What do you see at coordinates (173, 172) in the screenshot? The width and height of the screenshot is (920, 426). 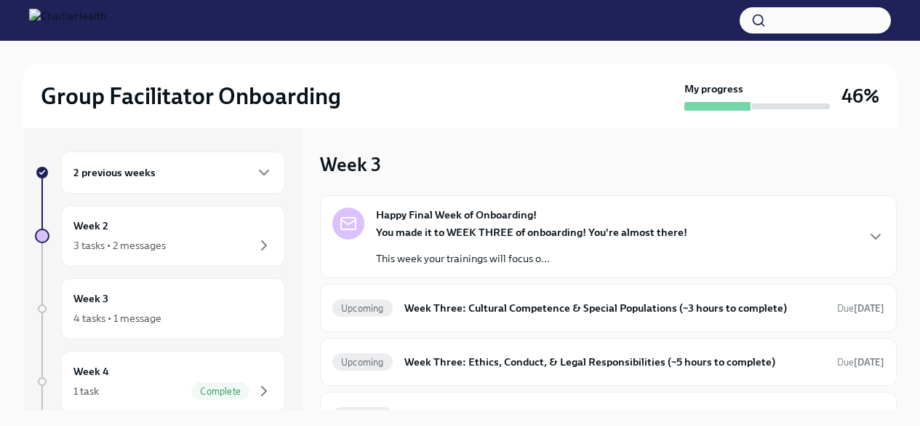 I see `div: 2 previous weeks` at bounding box center [173, 172].